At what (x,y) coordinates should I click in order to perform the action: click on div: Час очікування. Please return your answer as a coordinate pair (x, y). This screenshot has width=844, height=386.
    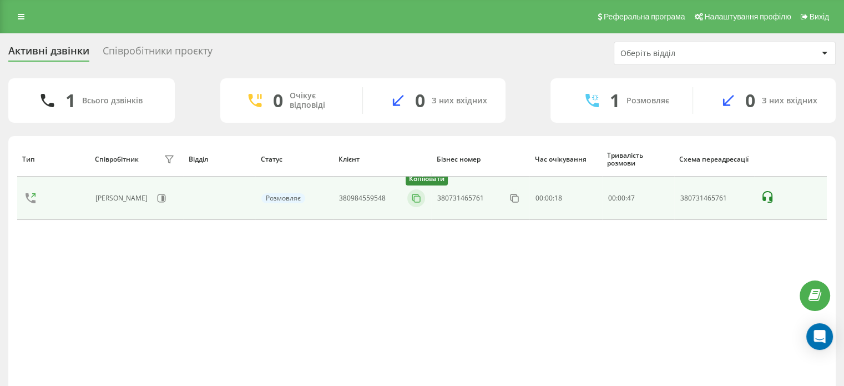
    Looking at the image, I should click on (565, 159).